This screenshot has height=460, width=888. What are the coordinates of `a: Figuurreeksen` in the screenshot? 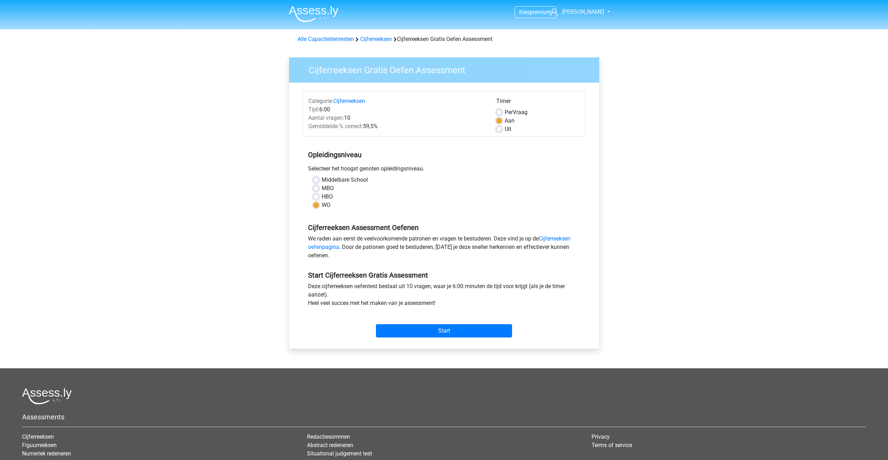 It's located at (39, 445).